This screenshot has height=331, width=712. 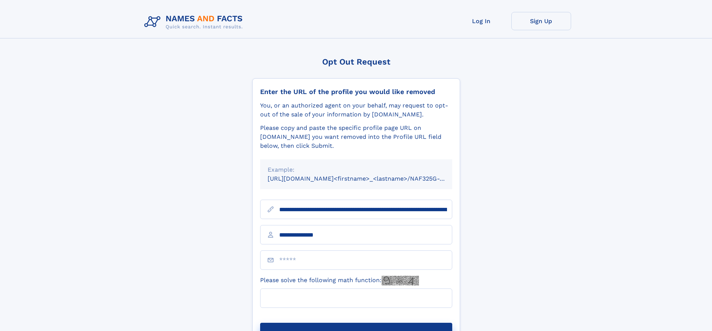 I want to click on div: You, or an authorized agent on your behalf, may request to opt-out of the sale of your informatio..., so click(x=356, y=110).